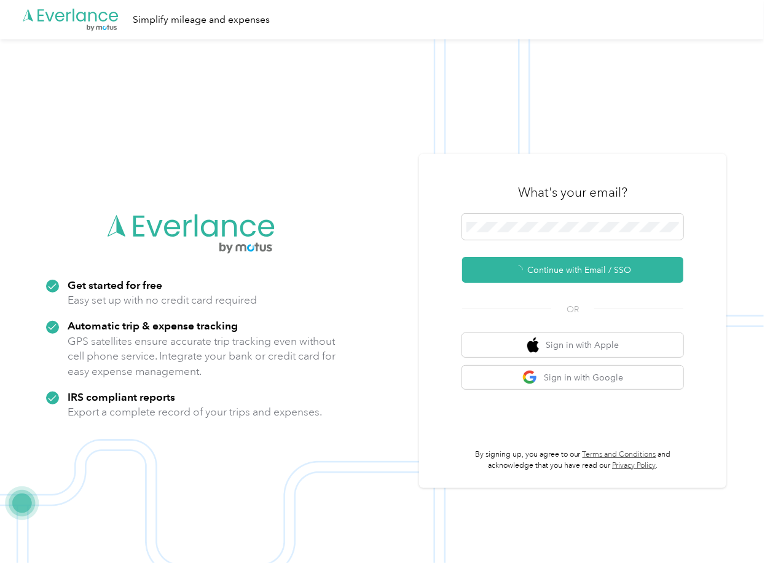 This screenshot has width=770, height=563. What do you see at coordinates (619, 454) in the screenshot?
I see `a: Terms and Conditions` at bounding box center [619, 454].